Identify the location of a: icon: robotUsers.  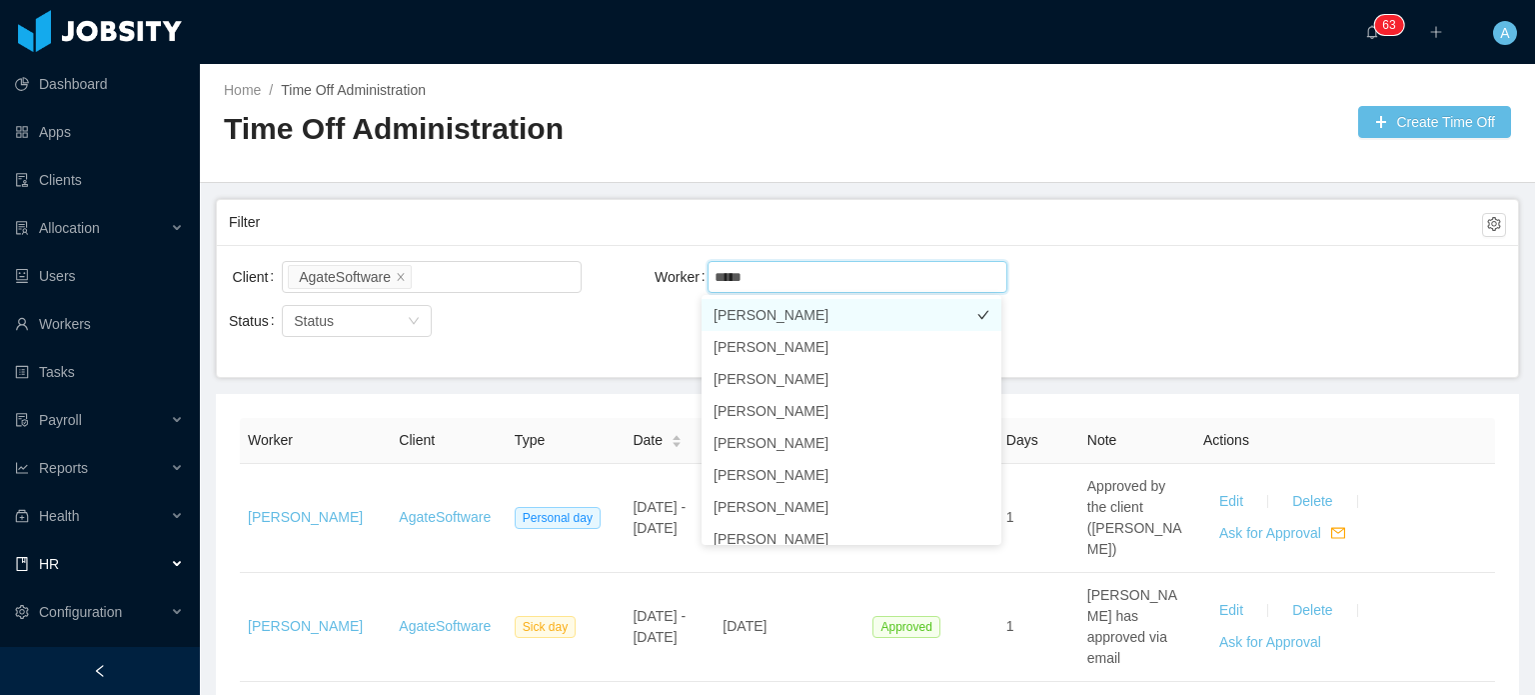
(99, 276).